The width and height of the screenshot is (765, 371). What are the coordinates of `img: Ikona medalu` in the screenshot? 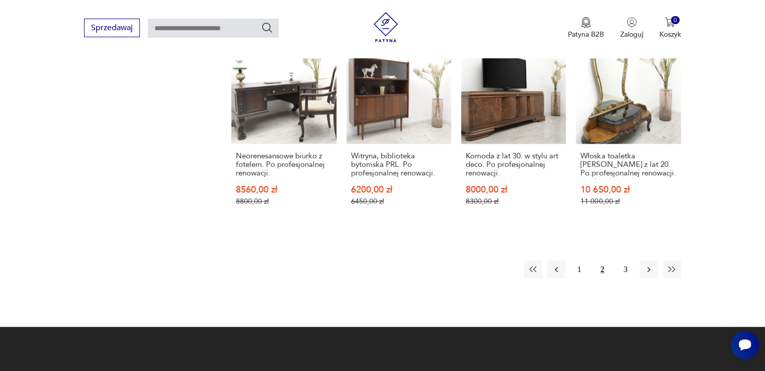 It's located at (586, 23).